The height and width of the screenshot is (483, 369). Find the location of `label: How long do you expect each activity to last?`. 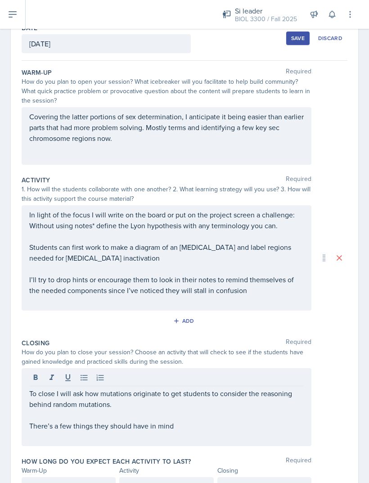

label: How long do you expect each activity to last? is located at coordinates (106, 462).